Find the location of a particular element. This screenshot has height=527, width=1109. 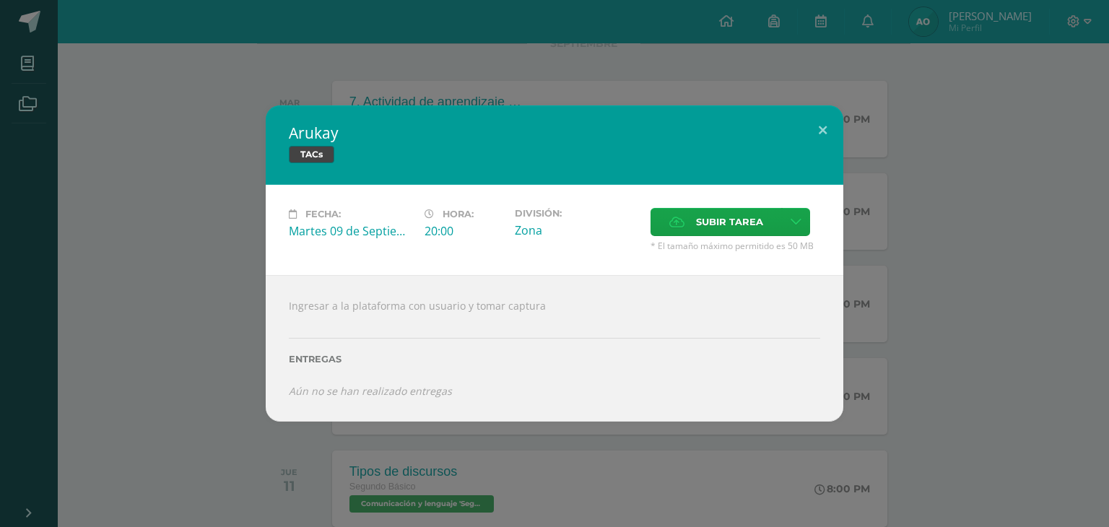

span: Subir tarea is located at coordinates (729, 222).